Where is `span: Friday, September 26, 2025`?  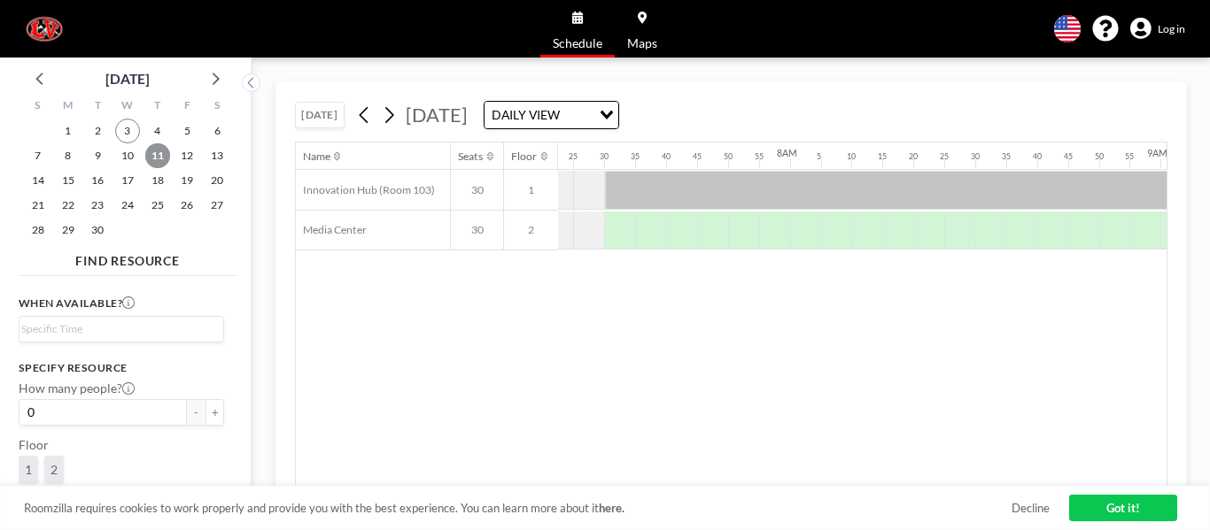
span: Friday, September 26, 2025 is located at coordinates (187, 205).